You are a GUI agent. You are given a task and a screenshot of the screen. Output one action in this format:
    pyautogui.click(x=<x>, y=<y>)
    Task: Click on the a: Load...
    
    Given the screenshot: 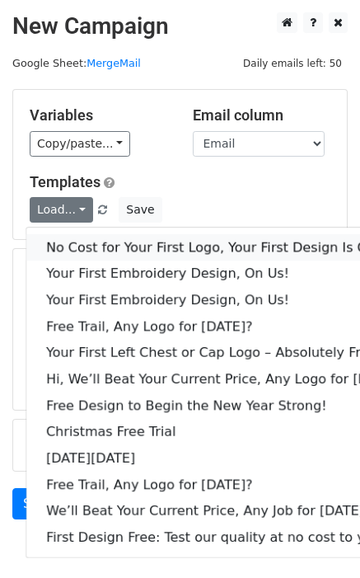 What is the action you would take?
    pyautogui.click(x=61, y=209)
    